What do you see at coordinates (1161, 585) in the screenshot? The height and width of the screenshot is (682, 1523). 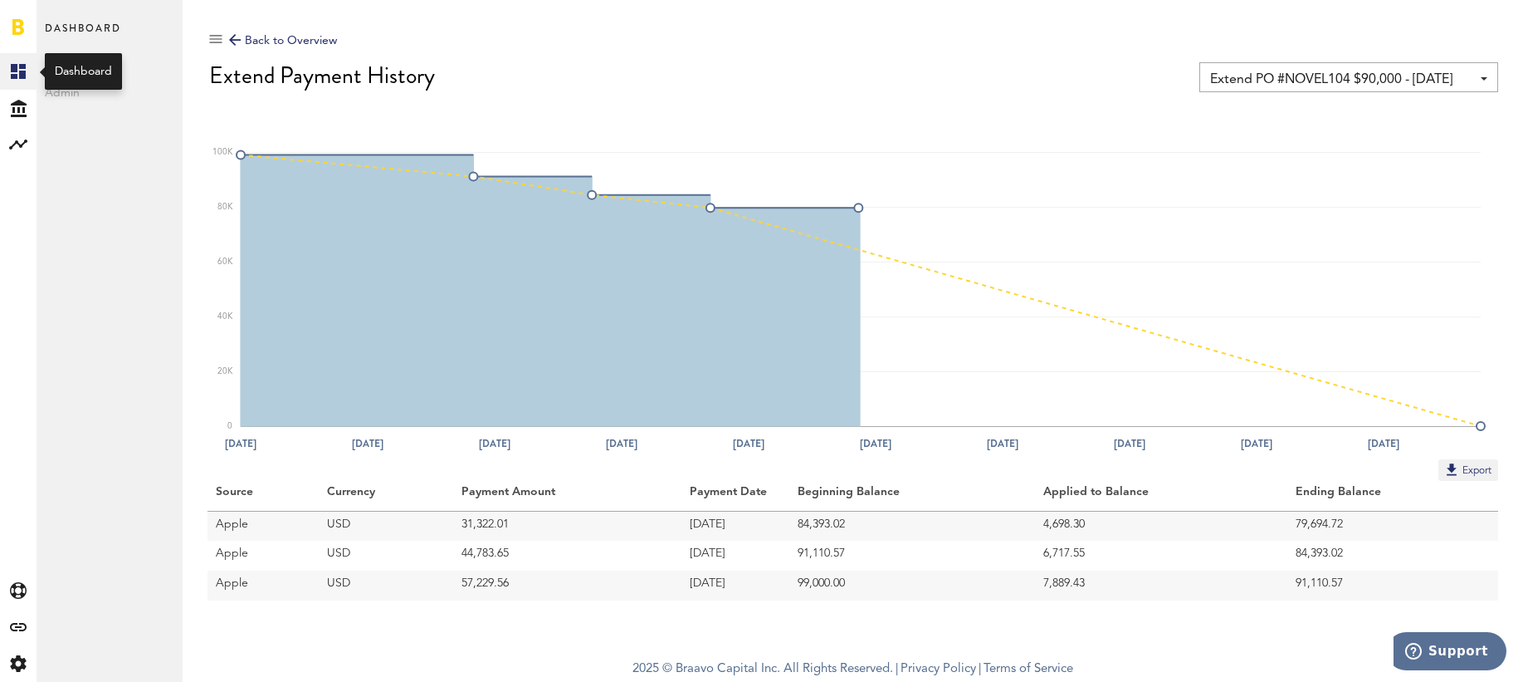 I see `td: 7,889.43` at bounding box center [1161, 585].